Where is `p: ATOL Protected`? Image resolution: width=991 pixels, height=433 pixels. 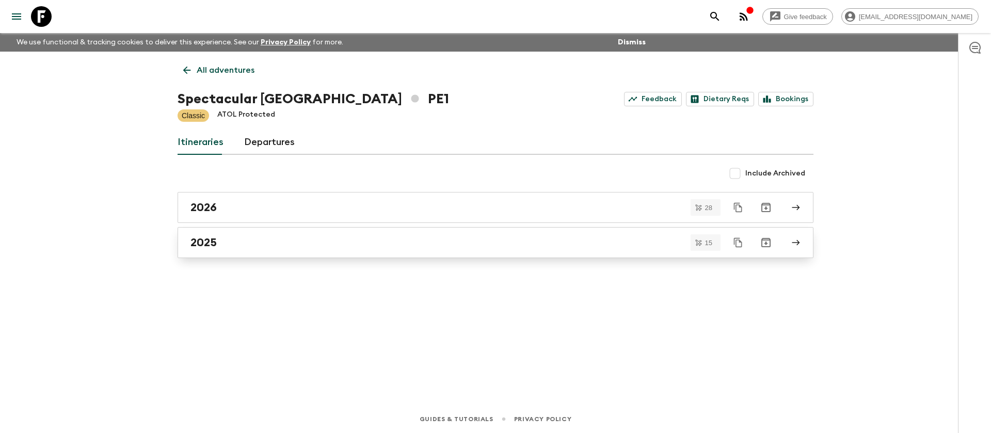 p: ATOL Protected is located at coordinates (246, 116).